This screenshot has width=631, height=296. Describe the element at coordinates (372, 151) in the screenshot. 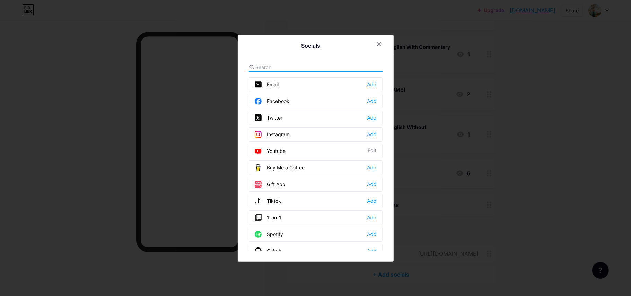

I see `div: Edit` at that location.